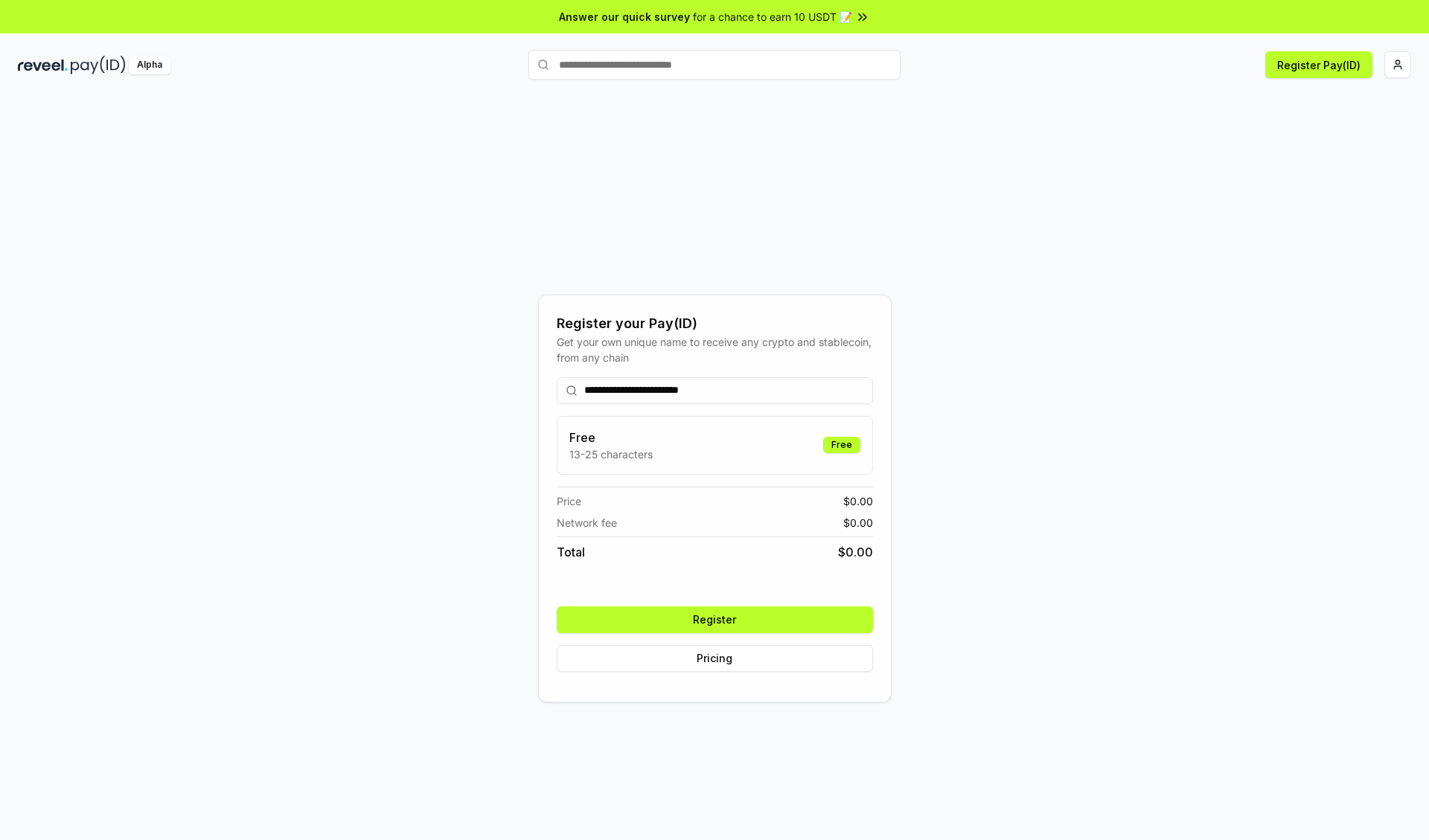 This screenshot has width=1429, height=840. Describe the element at coordinates (150, 65) in the screenshot. I see `div: Alpha` at that location.